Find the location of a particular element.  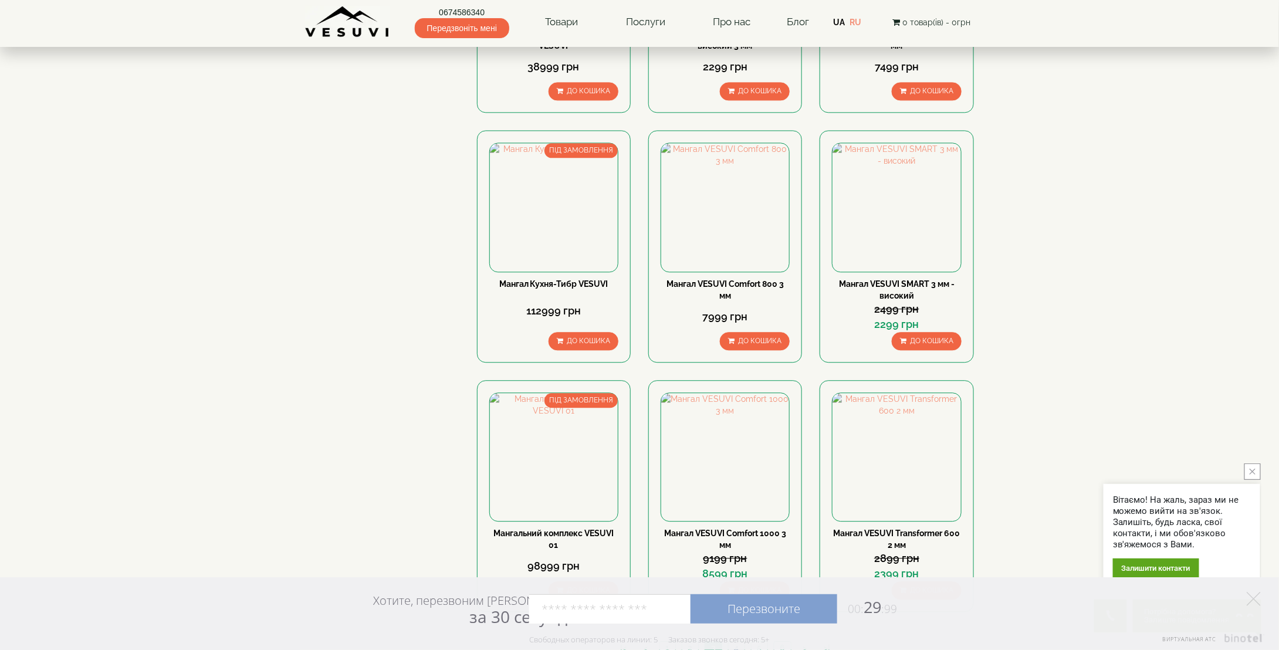

a: Товари is located at coordinates (562, 22).